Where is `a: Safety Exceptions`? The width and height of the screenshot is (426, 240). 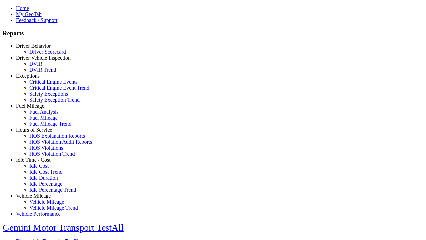
a: Safety Exceptions is located at coordinates (49, 93).